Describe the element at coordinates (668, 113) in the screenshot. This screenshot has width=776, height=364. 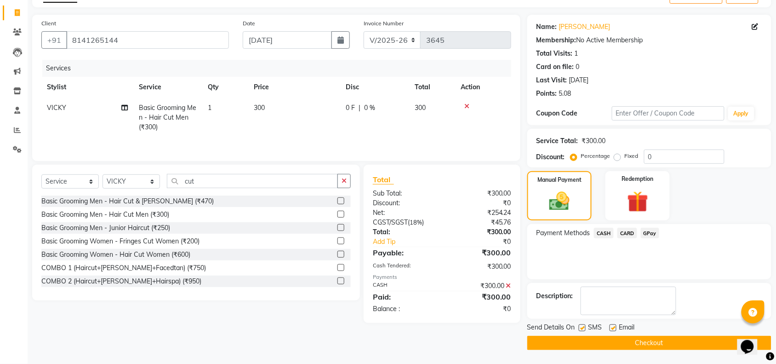
I see `input: Enter Offer / Coupon Code` at that location.